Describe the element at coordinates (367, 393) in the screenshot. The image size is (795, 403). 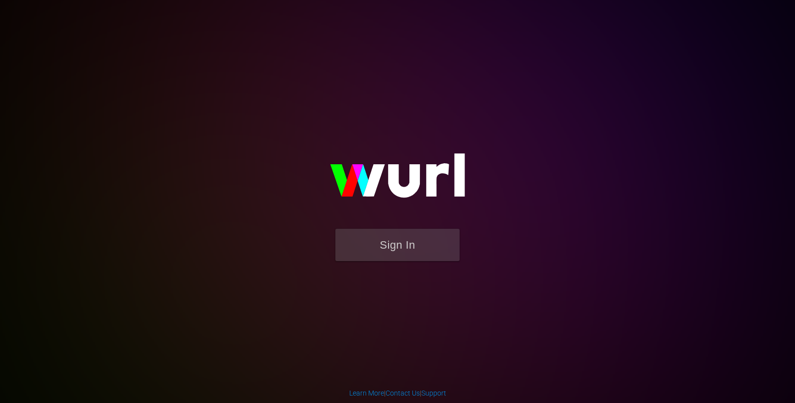
I see `a: Learn More` at that location.